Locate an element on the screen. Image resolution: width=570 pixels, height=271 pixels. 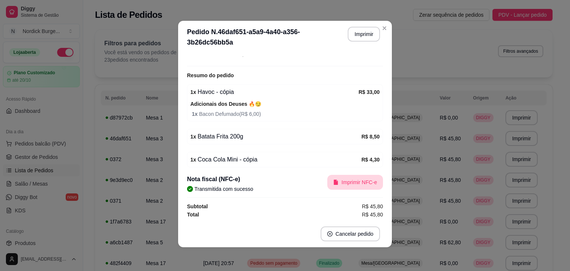
button: Imprimir is located at coordinates (364, 34).